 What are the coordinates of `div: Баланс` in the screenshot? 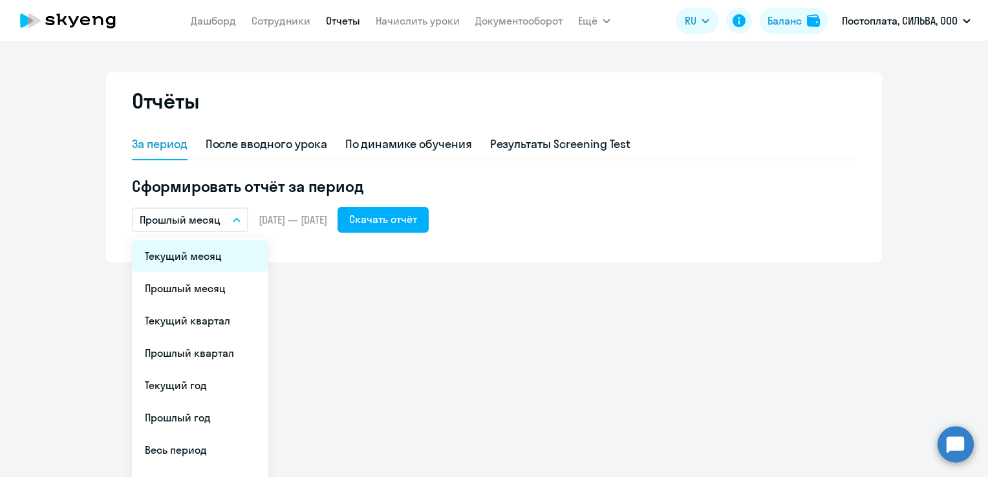 It's located at (784, 21).